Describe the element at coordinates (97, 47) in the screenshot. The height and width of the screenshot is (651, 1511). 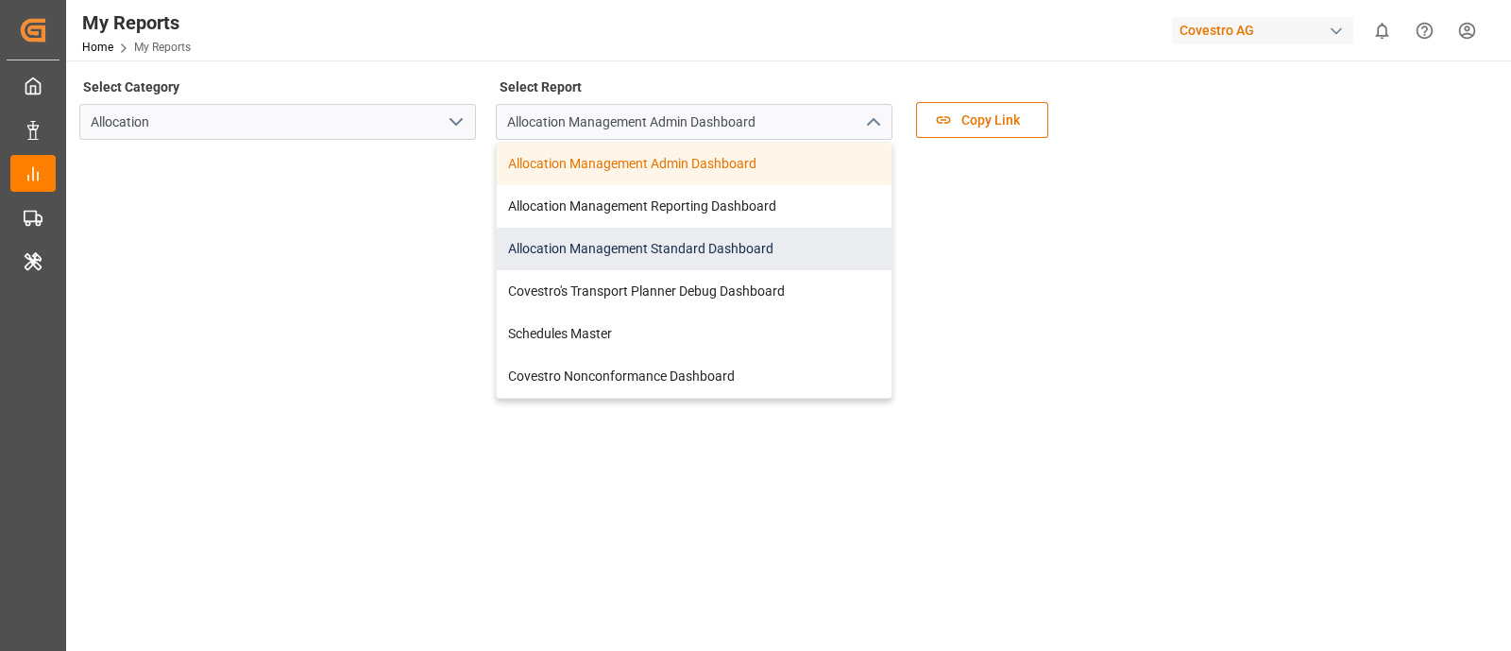
I see `a: Home` at that location.